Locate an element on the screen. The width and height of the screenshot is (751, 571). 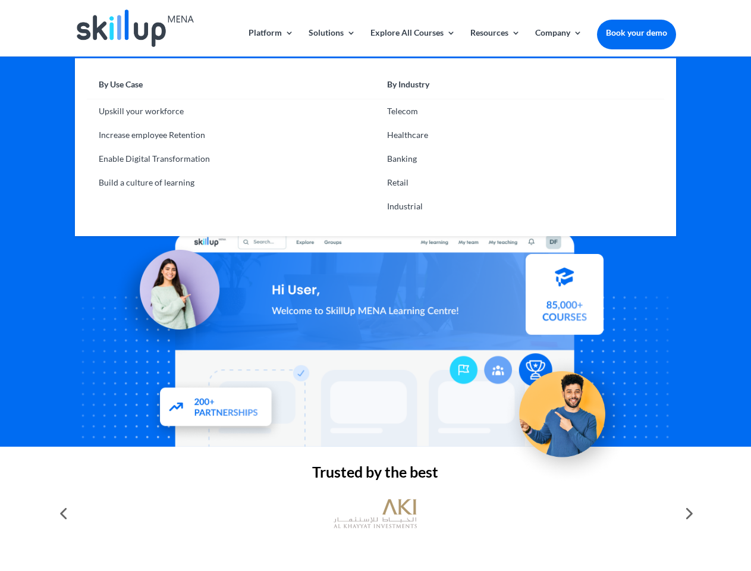
a: Banking is located at coordinates (519, 159).